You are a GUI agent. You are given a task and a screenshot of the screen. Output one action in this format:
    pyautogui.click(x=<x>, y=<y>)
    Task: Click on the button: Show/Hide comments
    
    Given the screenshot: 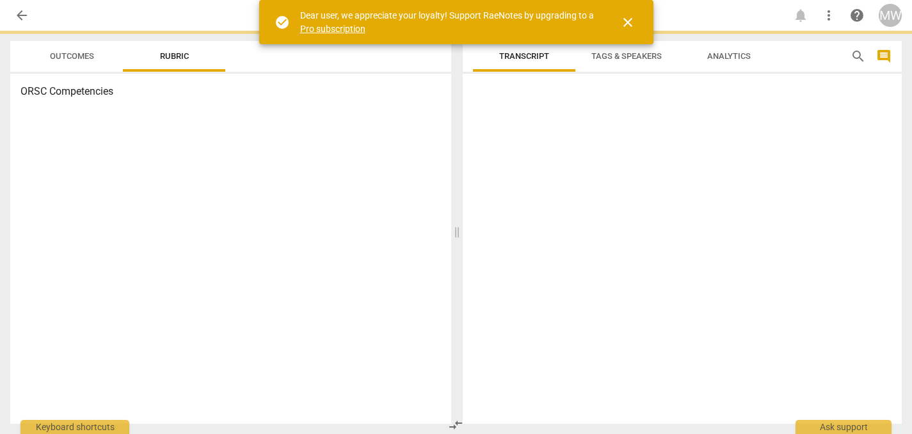 What is the action you would take?
    pyautogui.click(x=884, y=56)
    